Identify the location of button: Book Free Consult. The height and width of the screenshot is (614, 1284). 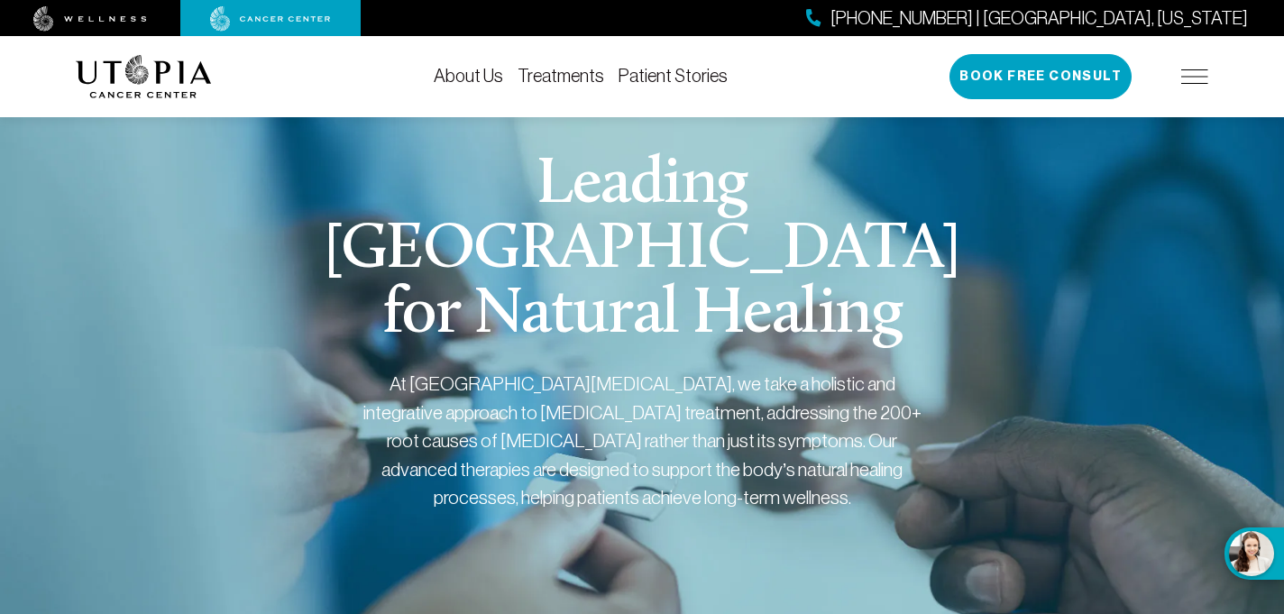
(1040, 77).